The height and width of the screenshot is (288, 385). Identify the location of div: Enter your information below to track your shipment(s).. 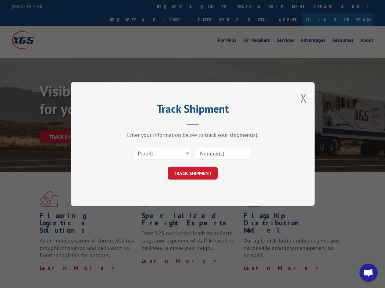
(193, 134).